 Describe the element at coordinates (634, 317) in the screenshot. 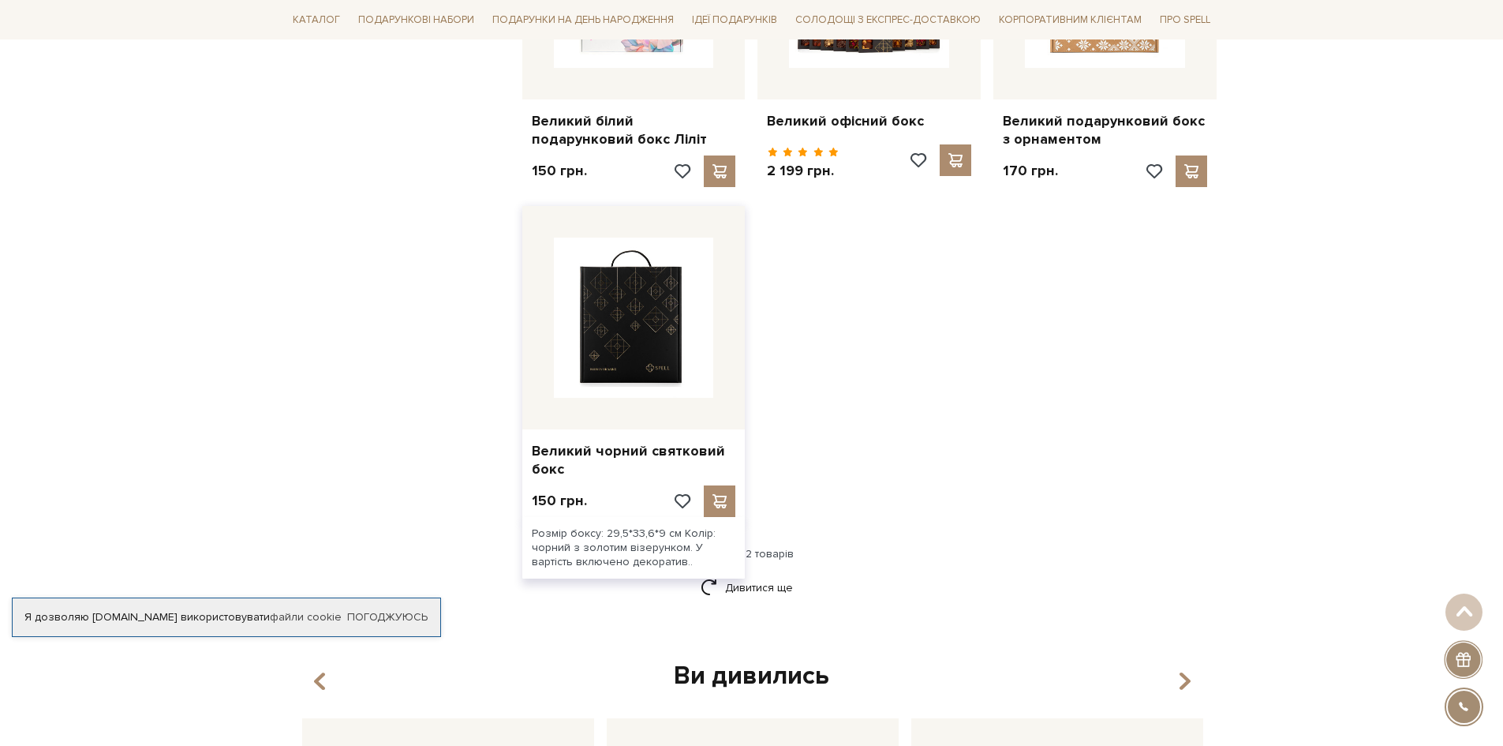

I see `img: Великий чорний святковий бокс` at that location.